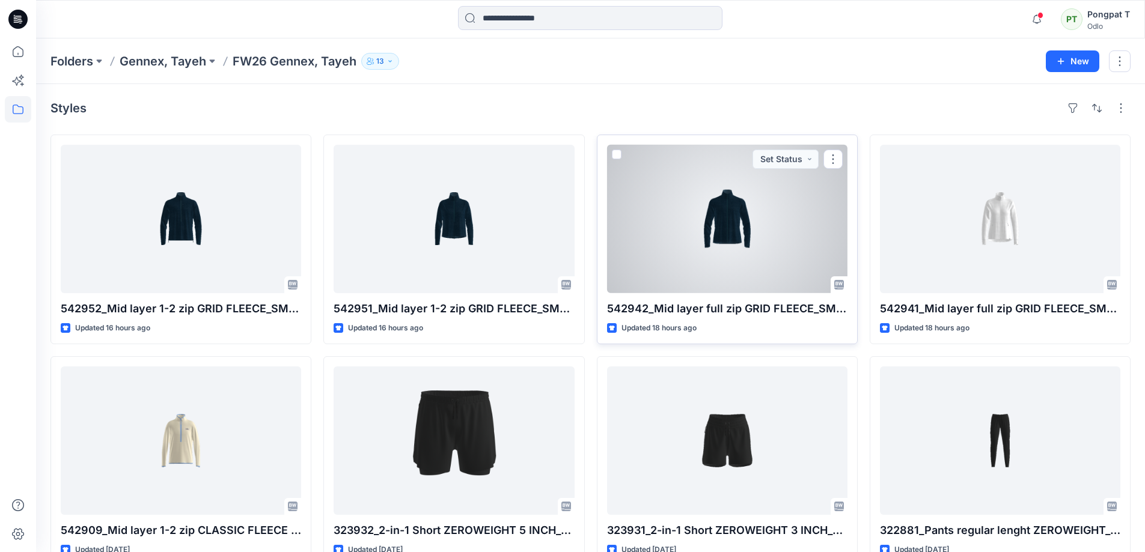 The width and height of the screenshot is (1145, 552). What do you see at coordinates (1108, 26) in the screenshot?
I see `div: Odlo` at bounding box center [1108, 26].